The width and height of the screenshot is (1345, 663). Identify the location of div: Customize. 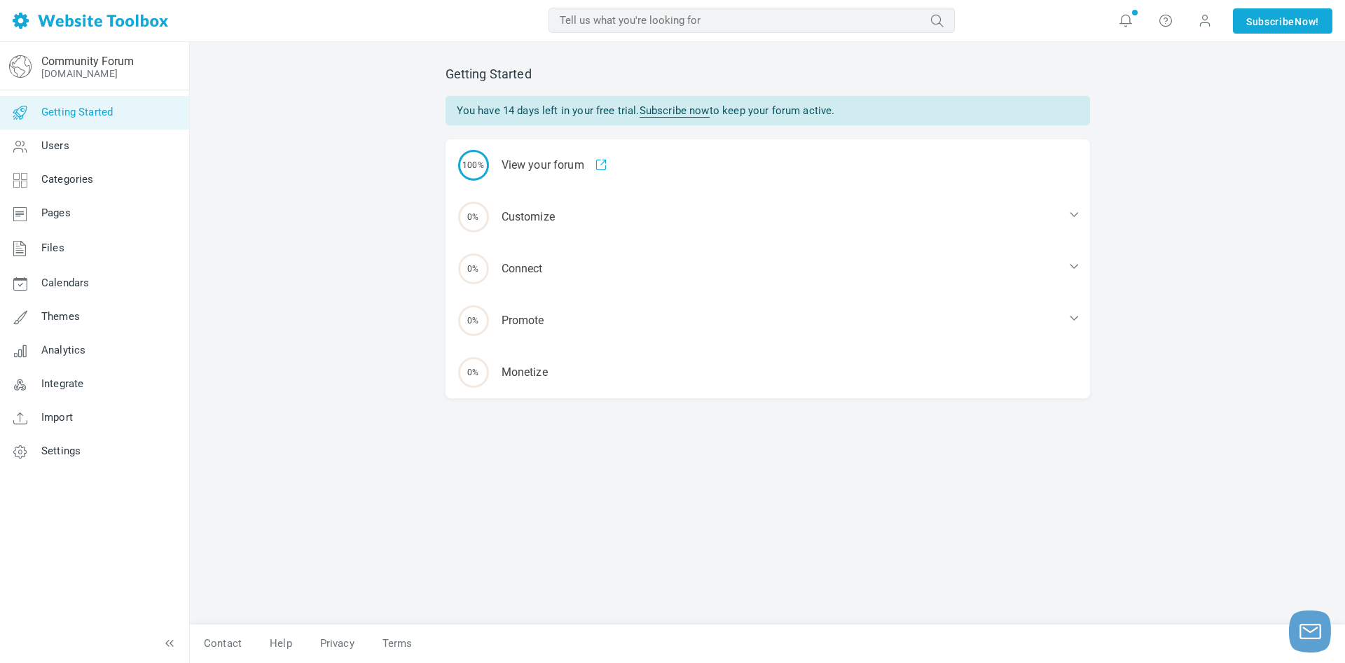
(768, 217).